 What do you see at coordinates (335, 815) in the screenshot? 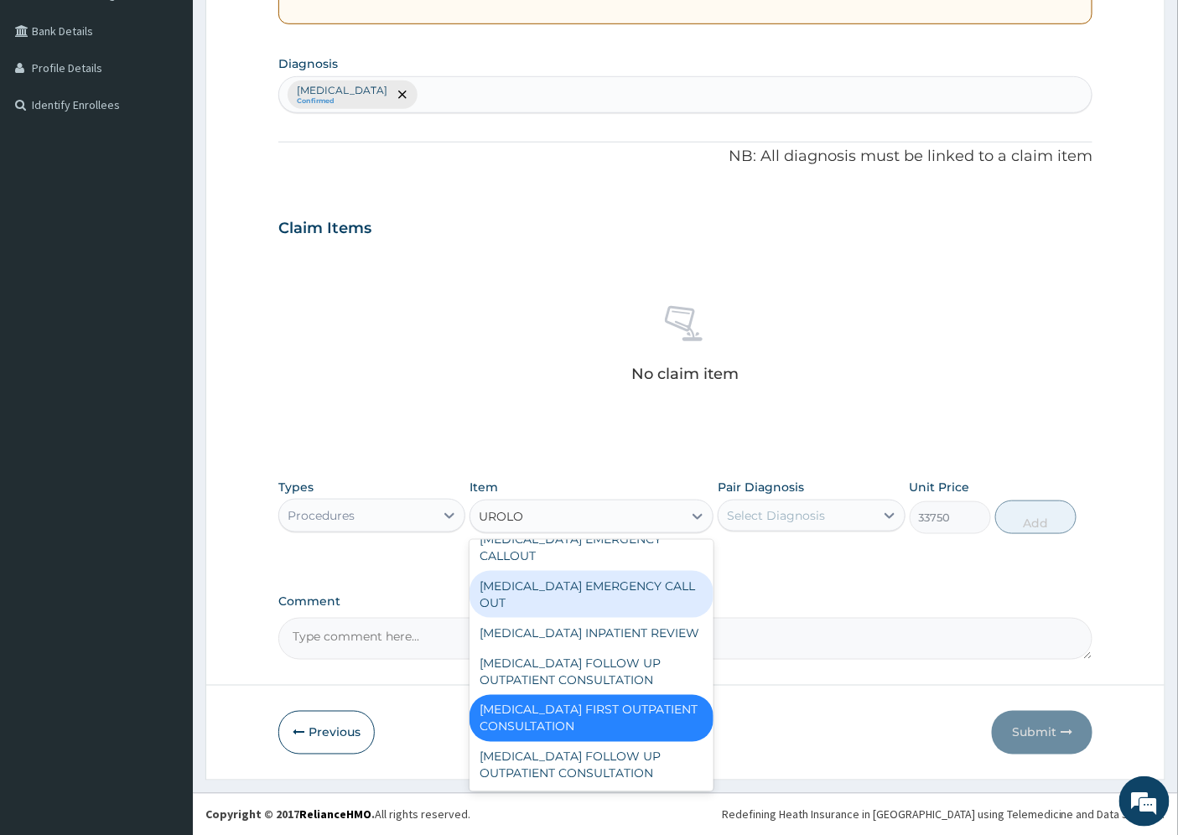
I see `a: RelianceHMO` at bounding box center [335, 815].